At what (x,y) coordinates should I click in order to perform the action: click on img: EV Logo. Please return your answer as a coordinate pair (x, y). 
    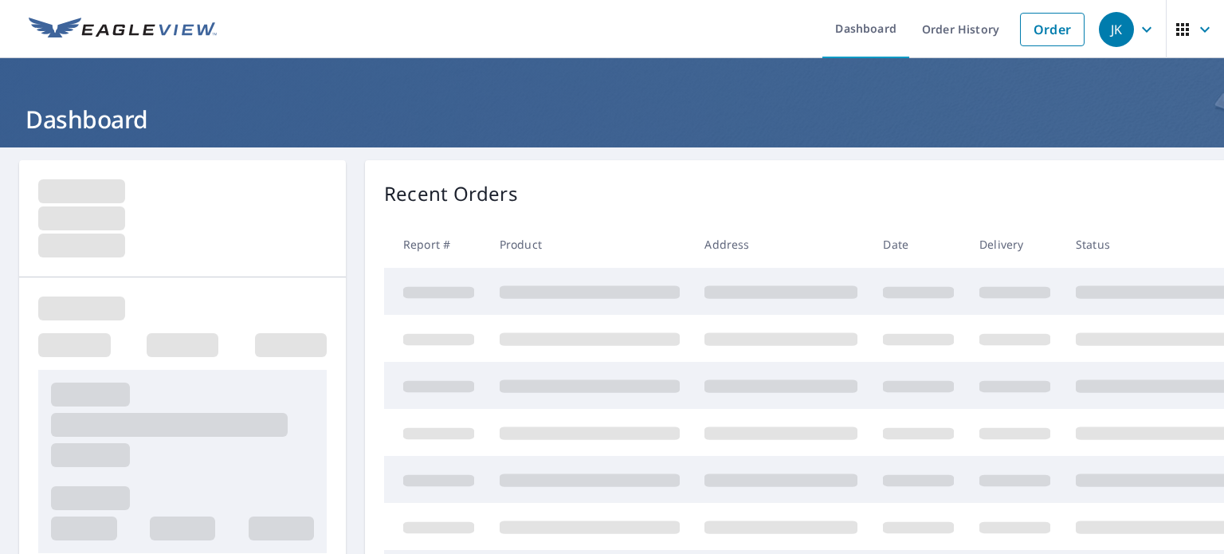
    Looking at the image, I should click on (123, 29).